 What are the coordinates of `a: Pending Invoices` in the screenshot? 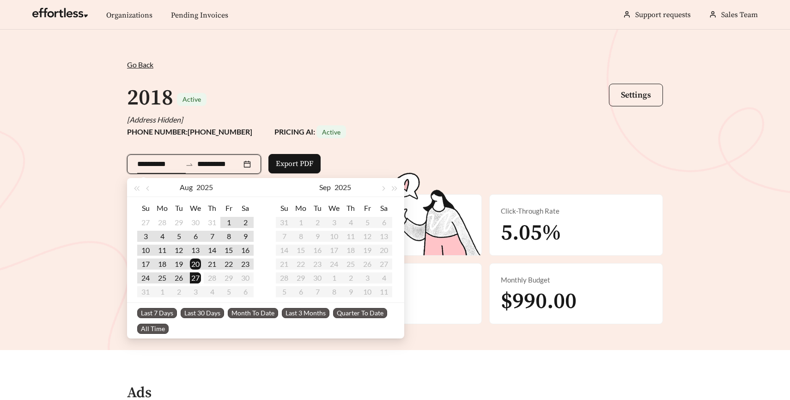 It's located at (200, 15).